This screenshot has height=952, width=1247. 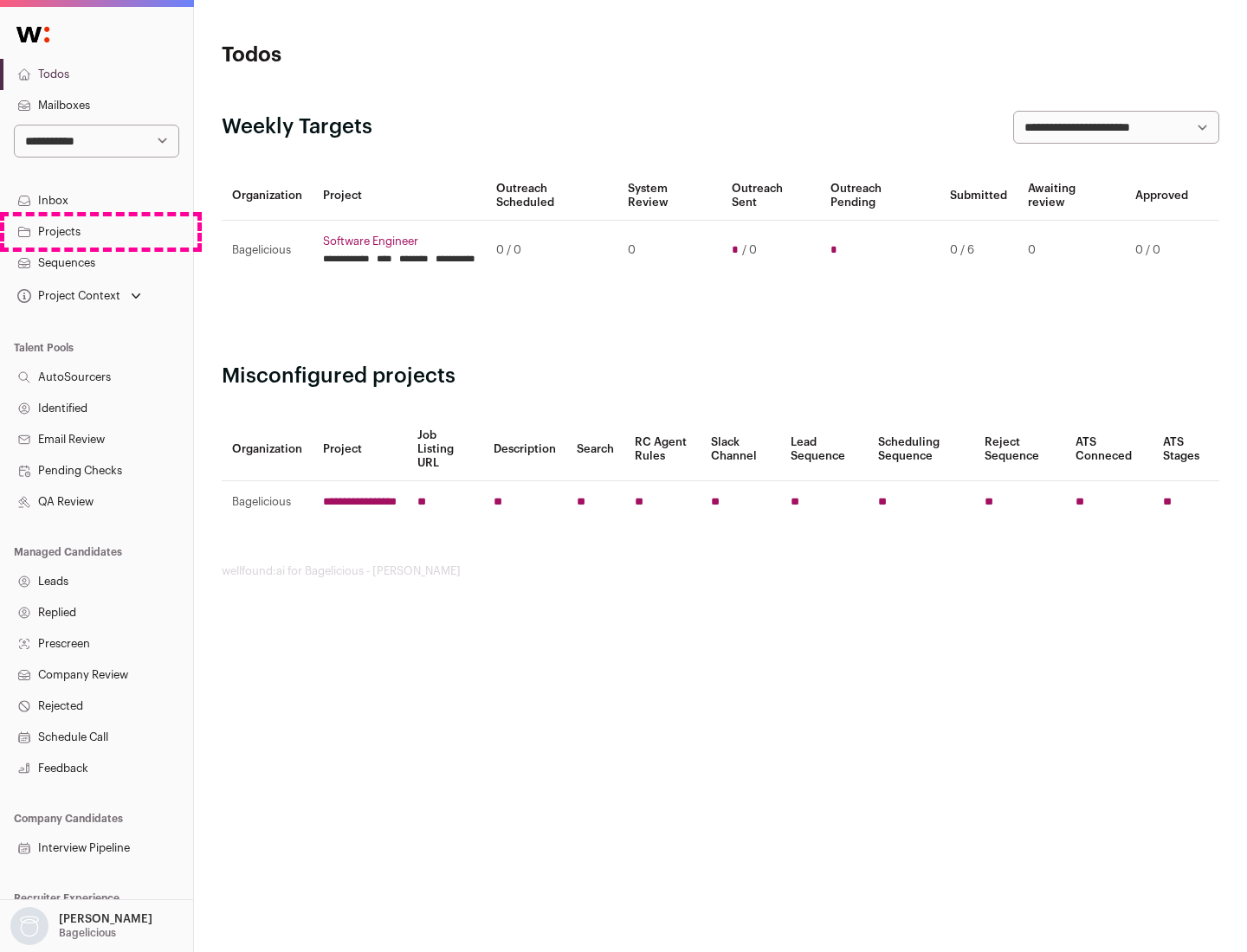 What do you see at coordinates (1108, 450) in the screenshot?
I see `th: ATS Conneced` at bounding box center [1108, 450].